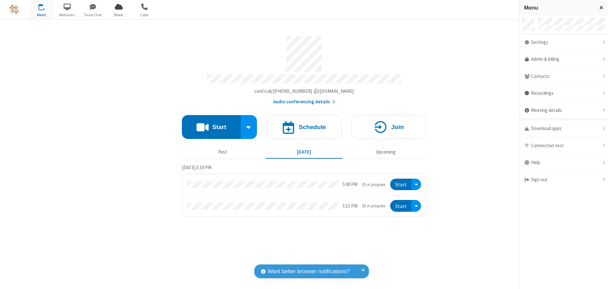 This screenshot has height=289, width=608. I want to click on div: 2, so click(45, 6).